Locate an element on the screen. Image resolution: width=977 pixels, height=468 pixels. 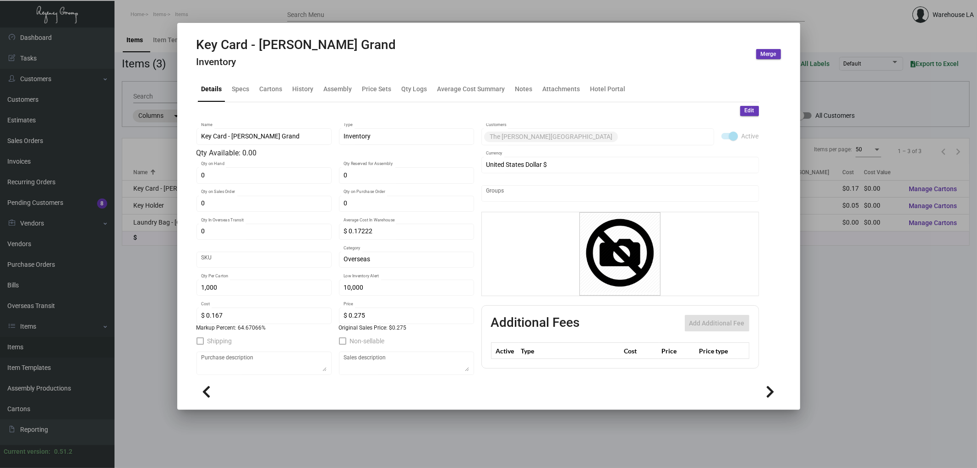
th: Cost is located at coordinates (640, 350).